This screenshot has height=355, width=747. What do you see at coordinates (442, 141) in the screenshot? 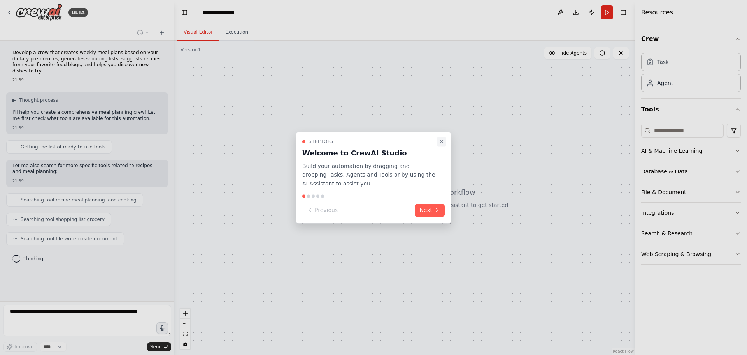
I see `button: Close walkthrough` at bounding box center [442, 141].